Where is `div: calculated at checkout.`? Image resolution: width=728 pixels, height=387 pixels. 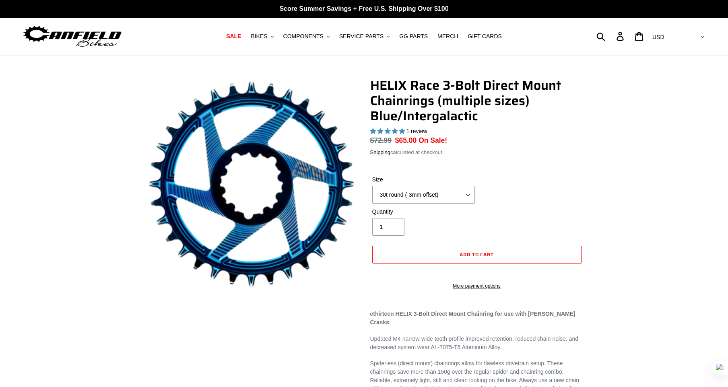
div: calculated at checkout. is located at coordinates (477, 153).